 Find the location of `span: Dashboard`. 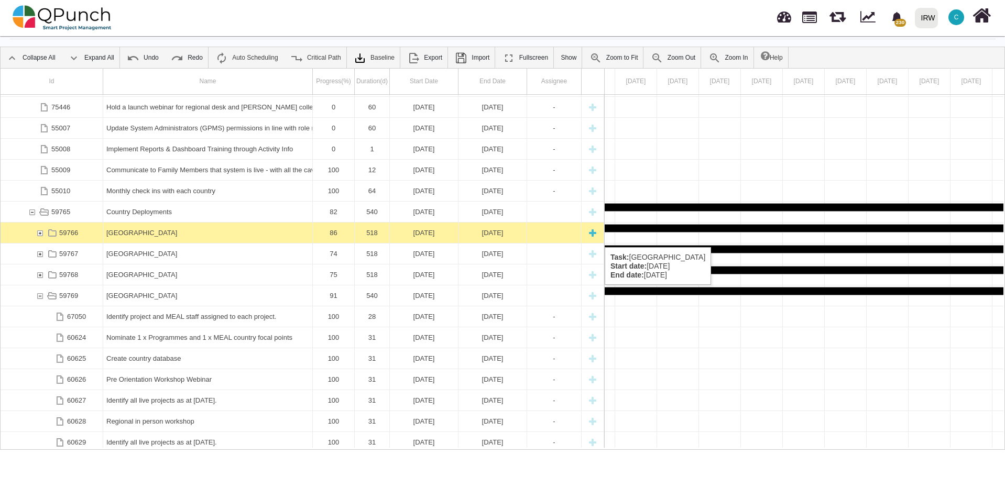

span: Dashboard is located at coordinates (784, 14).